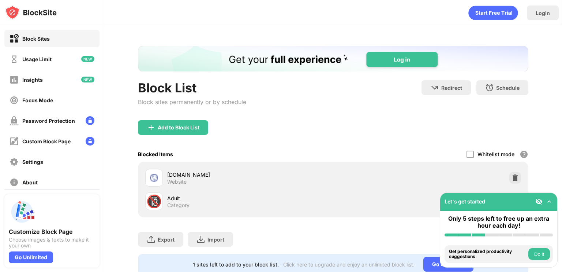 The image size is (562, 272). Describe the element at coordinates (236, 264) in the screenshot. I see `div: 1 sites left to add to your block list.` at that location.